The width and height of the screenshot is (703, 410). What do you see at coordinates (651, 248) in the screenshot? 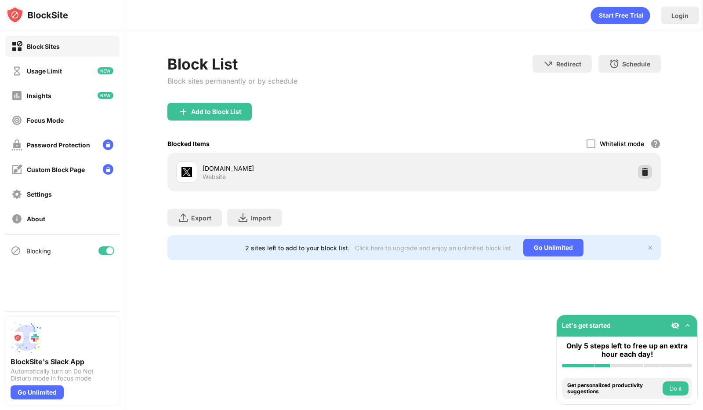
I see `img: x-button.svg` at bounding box center [651, 248].